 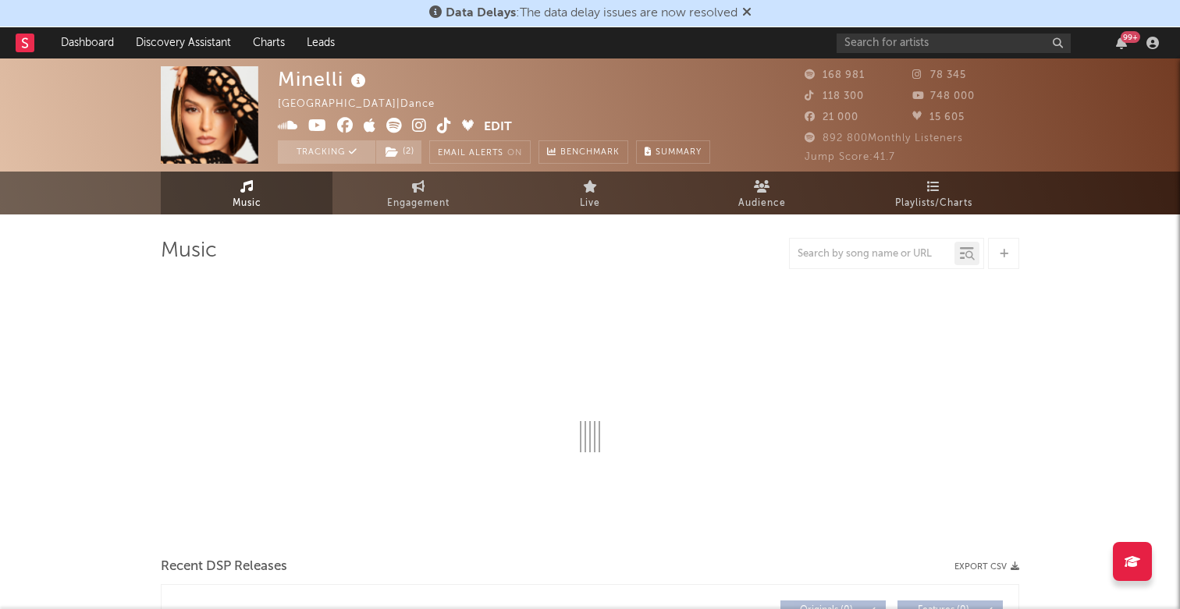 I want to click on a: Engagement, so click(x=418, y=193).